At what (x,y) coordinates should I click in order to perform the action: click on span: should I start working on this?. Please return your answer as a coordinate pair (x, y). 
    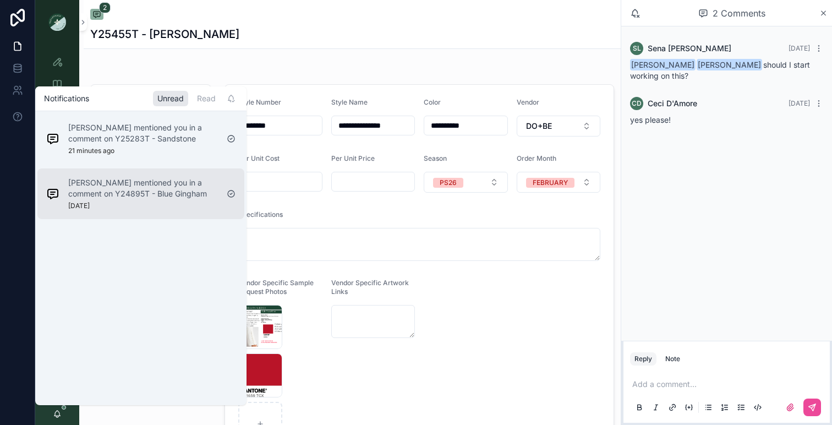
    Looking at the image, I should click on (720, 70).